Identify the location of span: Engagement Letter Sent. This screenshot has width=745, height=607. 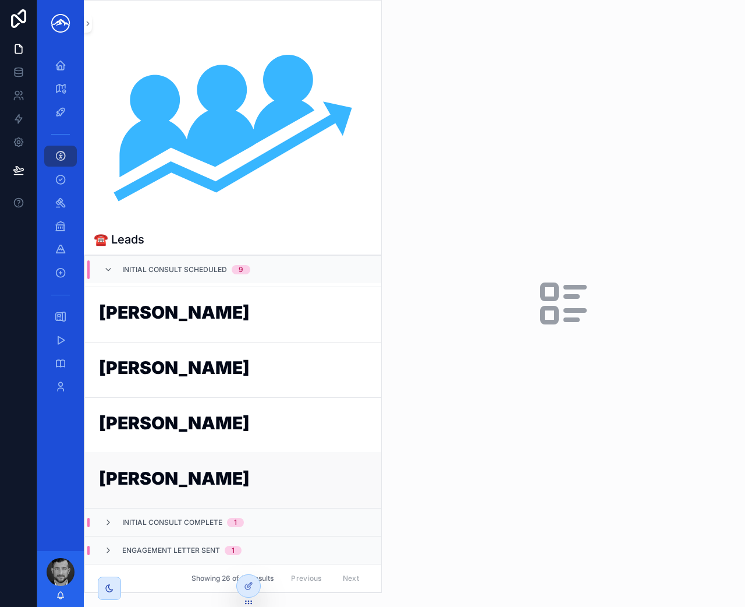
(171, 550).